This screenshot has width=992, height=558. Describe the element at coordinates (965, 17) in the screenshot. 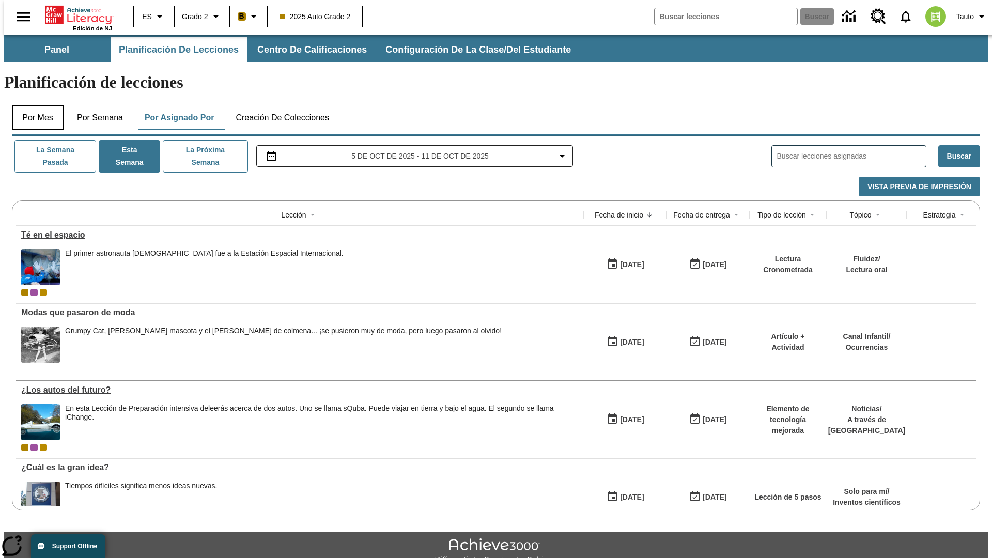

I see `span: Tauto` at that location.